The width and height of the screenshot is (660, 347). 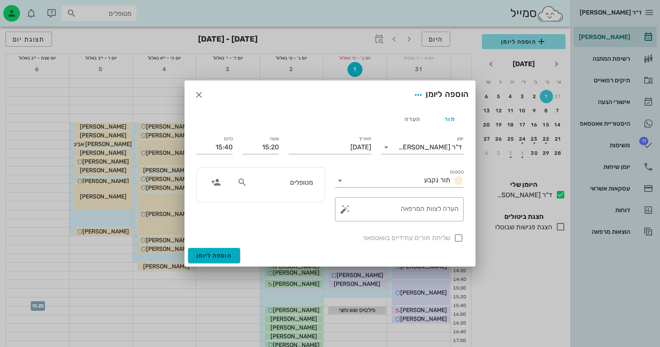 What do you see at coordinates (365, 138) in the screenshot?
I see `label: תאריך` at bounding box center [365, 138].